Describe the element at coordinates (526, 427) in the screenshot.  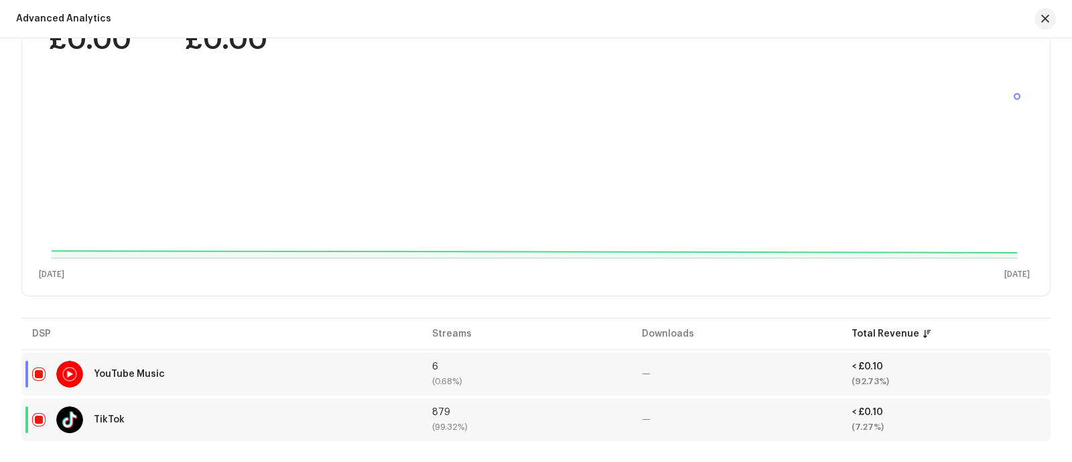
I see `div: (99.32%)` at that location.